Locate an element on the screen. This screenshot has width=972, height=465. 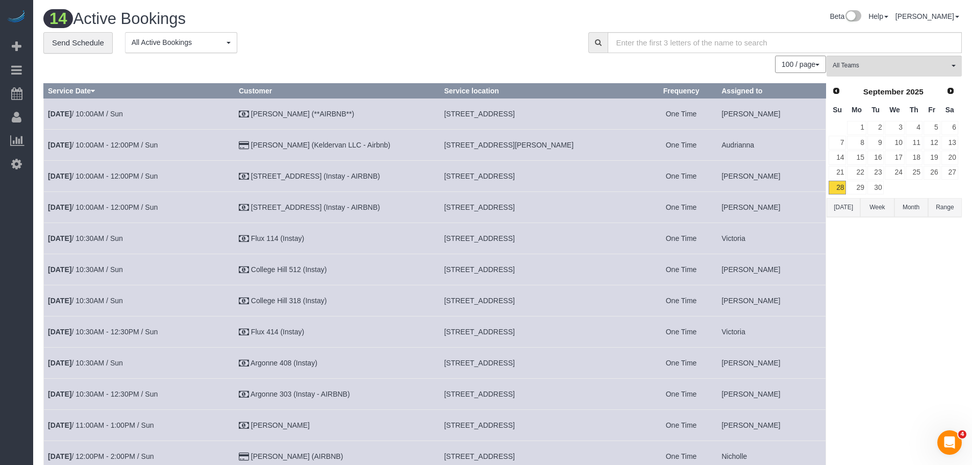
a: 19 is located at coordinates (931, 157).